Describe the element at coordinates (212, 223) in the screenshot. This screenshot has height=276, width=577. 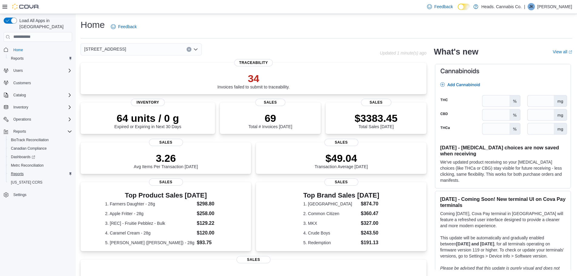
I see `dd: $129.22` at that location.